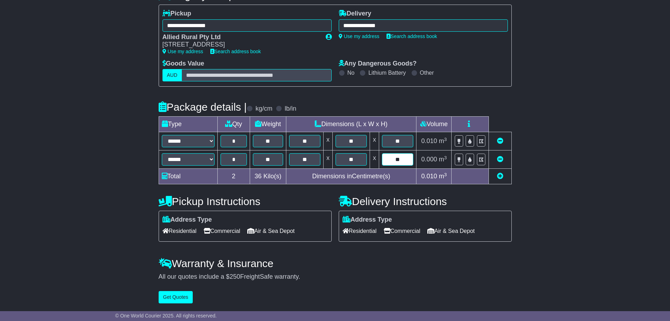  I want to click on td: Volume, so click(434, 124).